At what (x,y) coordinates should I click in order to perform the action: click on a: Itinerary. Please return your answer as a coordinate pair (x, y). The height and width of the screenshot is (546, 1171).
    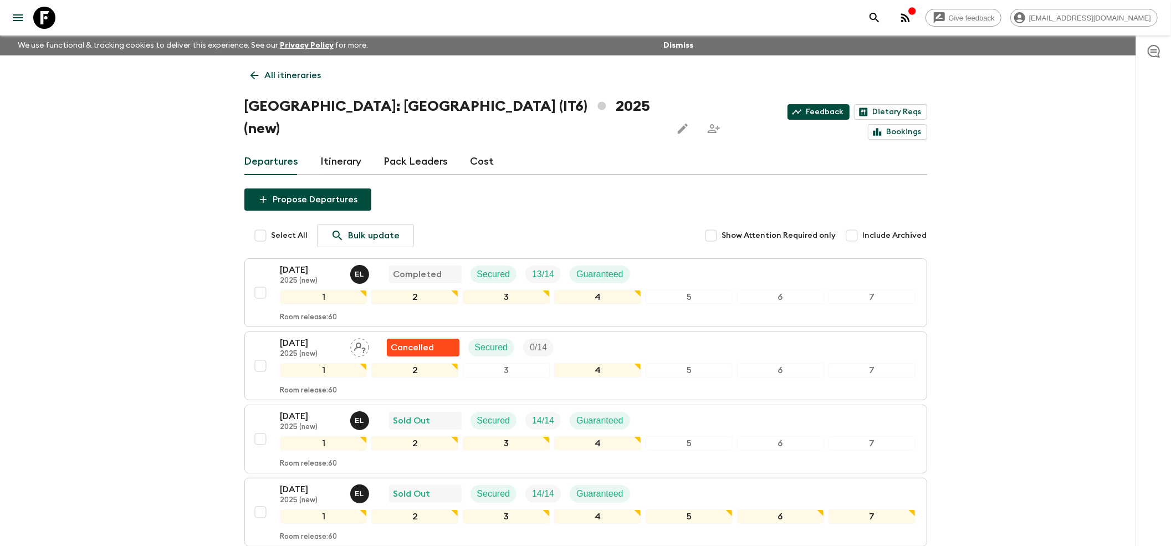
    Looking at the image, I should click on (341, 162).